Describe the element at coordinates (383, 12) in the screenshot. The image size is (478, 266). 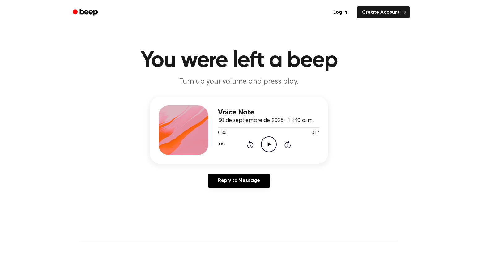
I see `a: Create Account` at that location.